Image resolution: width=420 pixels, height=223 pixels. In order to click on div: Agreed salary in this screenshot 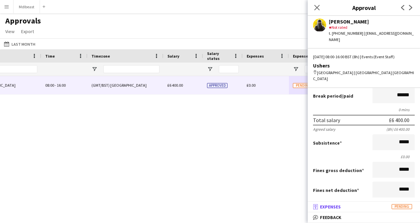, I will do `click(325, 129)`.